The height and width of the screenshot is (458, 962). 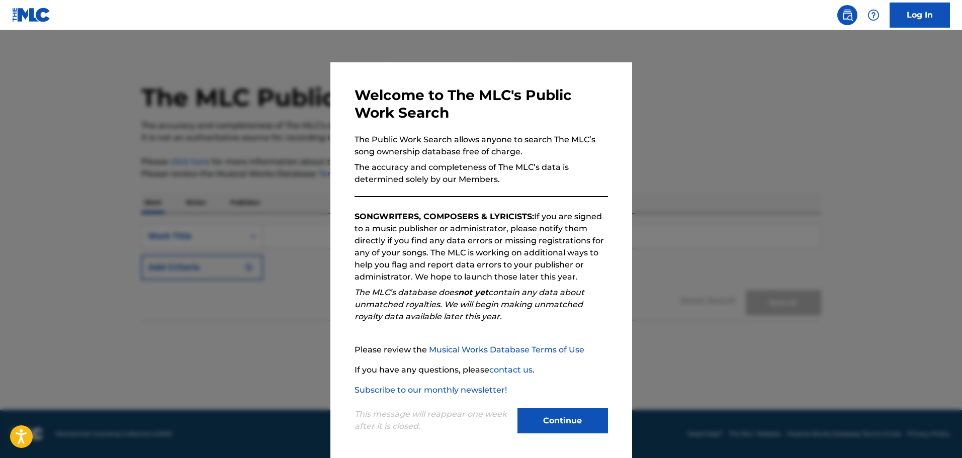 What do you see at coordinates (473, 292) in the screenshot?
I see `strong: not yet` at bounding box center [473, 292].